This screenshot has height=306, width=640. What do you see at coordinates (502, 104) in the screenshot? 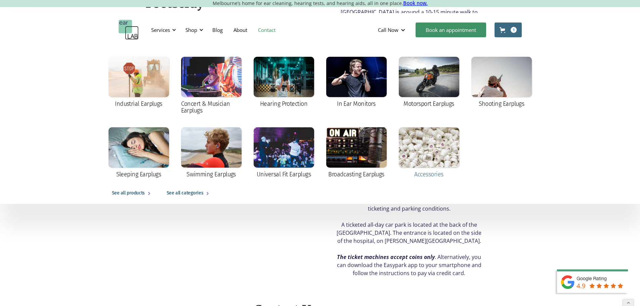
I see `div: Shooting Earplugs` at bounding box center [502, 104].